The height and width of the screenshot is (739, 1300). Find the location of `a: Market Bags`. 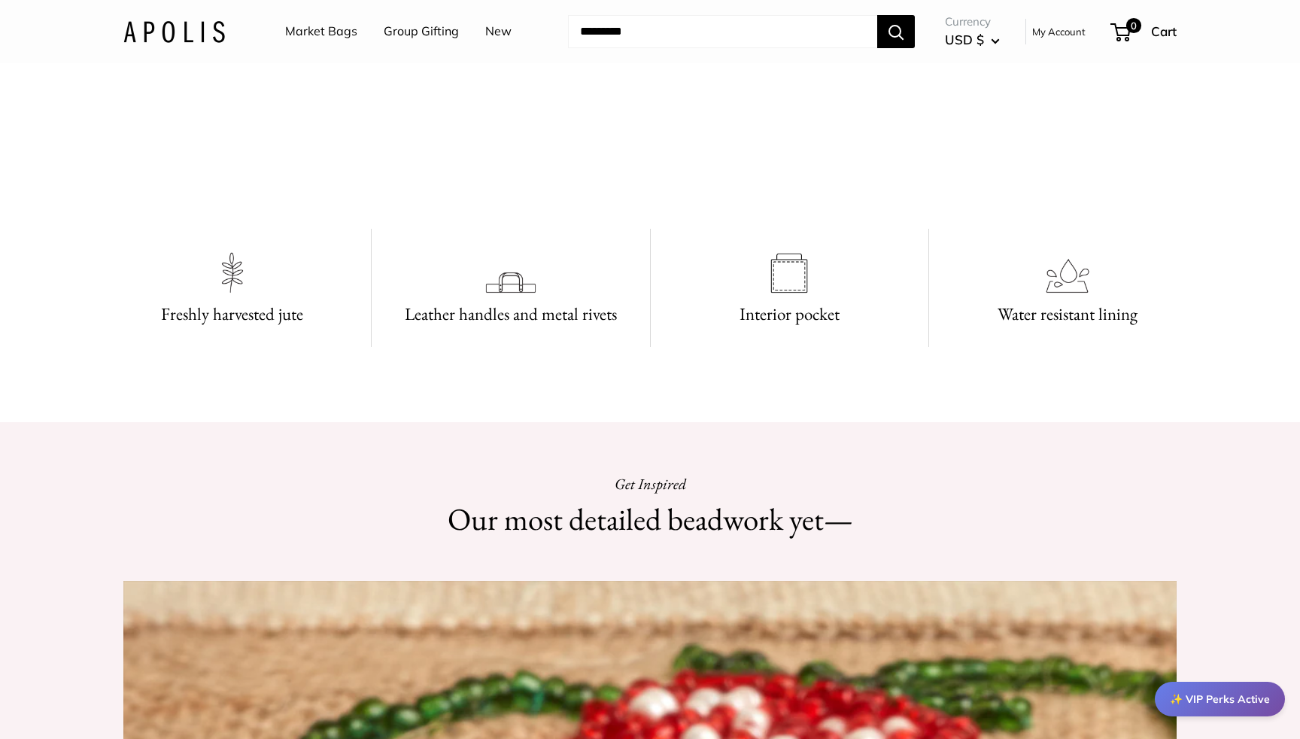

a: Market Bags is located at coordinates (321, 32).